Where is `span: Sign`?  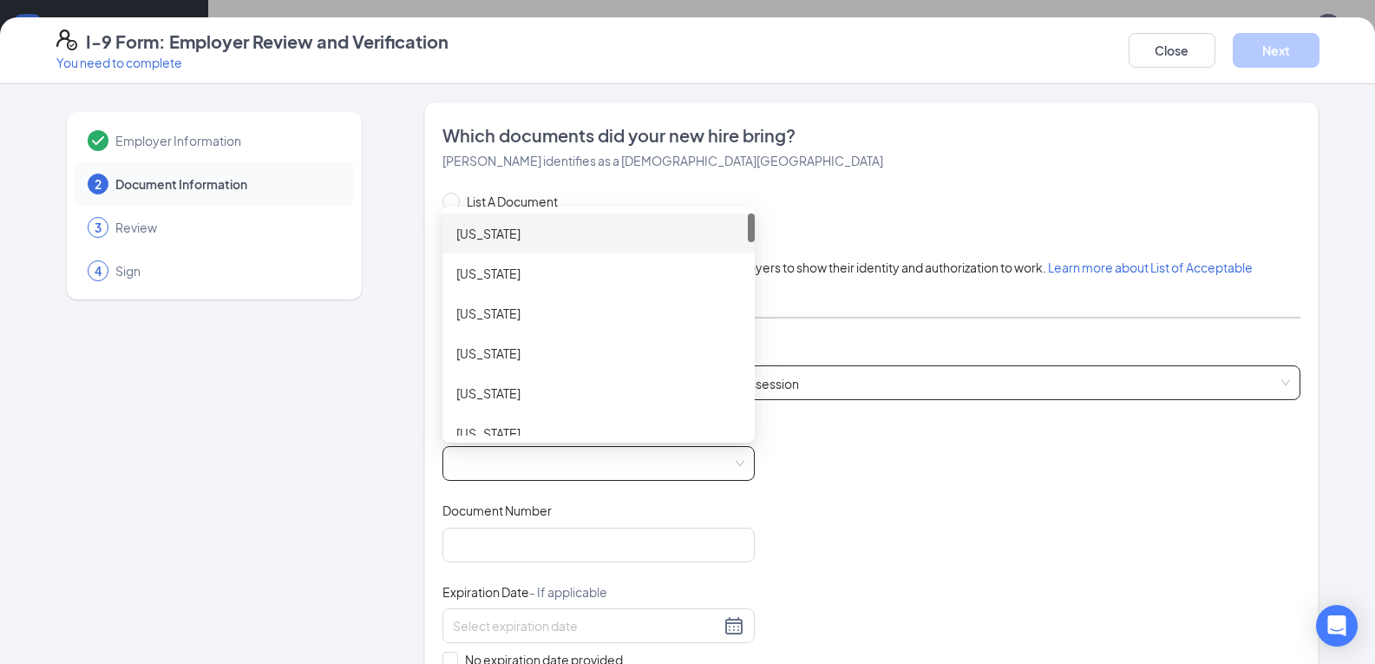
span: Sign is located at coordinates (226, 271).